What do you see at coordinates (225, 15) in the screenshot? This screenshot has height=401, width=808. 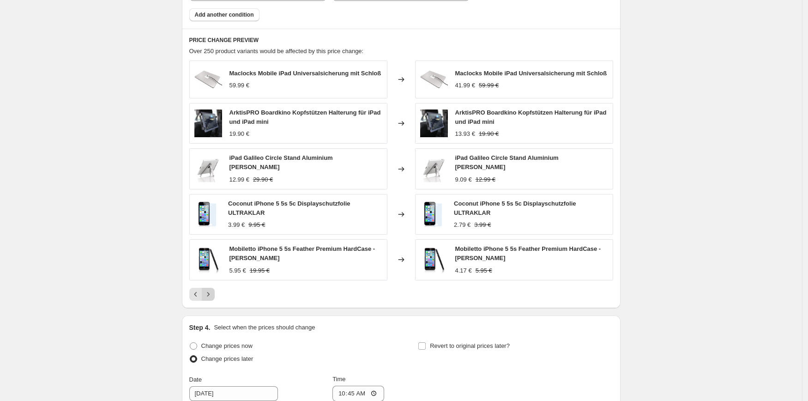 I see `span: Add another condition` at bounding box center [225, 15].